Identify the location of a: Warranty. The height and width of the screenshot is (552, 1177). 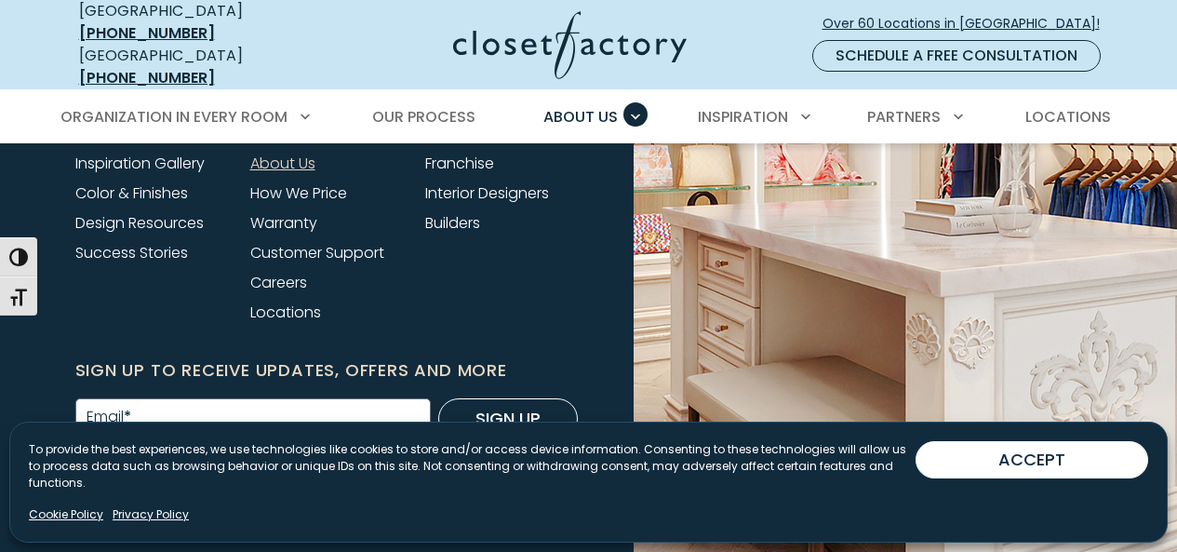
(284, 222).